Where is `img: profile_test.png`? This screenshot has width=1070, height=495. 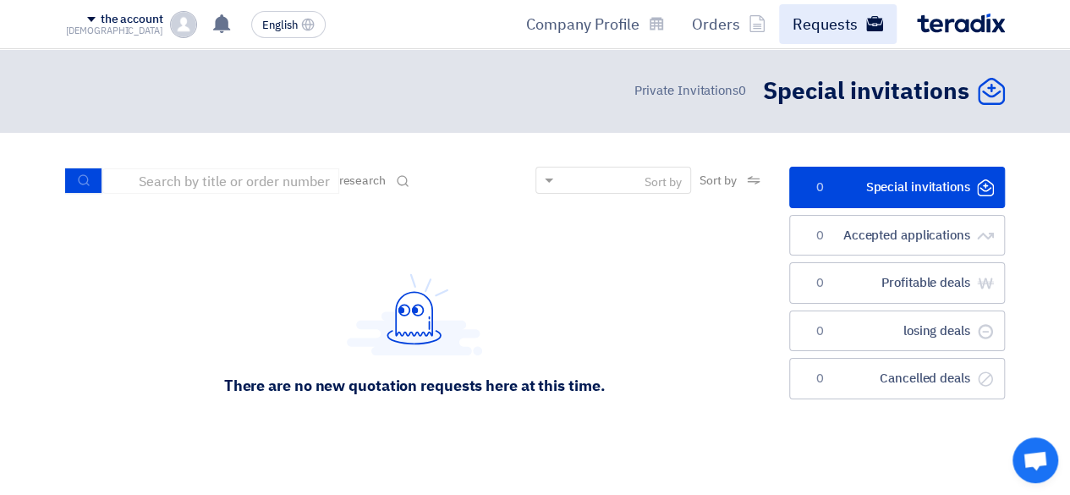 img: profile_test.png is located at coordinates (183, 25).